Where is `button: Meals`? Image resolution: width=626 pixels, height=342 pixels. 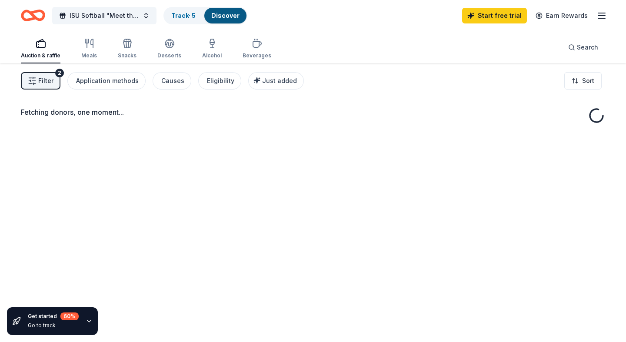
button: Meals is located at coordinates (89, 49).